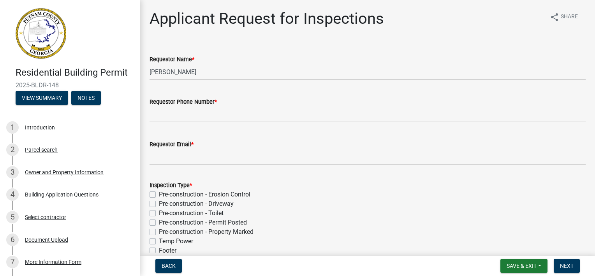 This screenshot has height=276, width=595. What do you see at coordinates (64, 172) in the screenshot?
I see `div: Owner and Property Information` at bounding box center [64, 172].